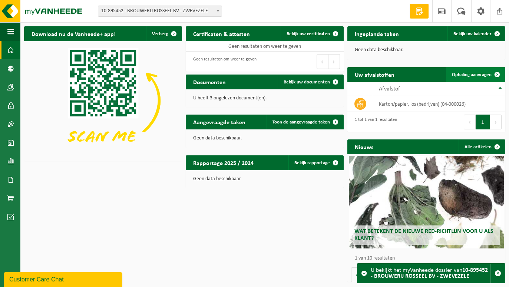 The height and width of the screenshot is (287, 509). I want to click on h2: Nieuws, so click(364, 146).